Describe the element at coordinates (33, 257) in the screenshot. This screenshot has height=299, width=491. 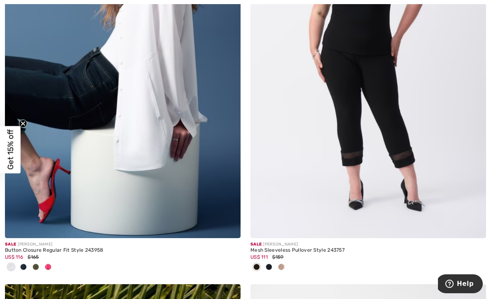
I see `span: $165` at that location.